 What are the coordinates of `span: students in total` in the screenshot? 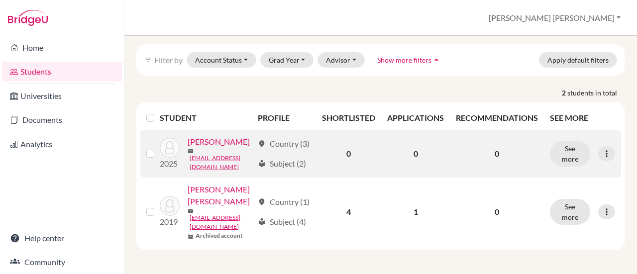 It's located at (596, 93).